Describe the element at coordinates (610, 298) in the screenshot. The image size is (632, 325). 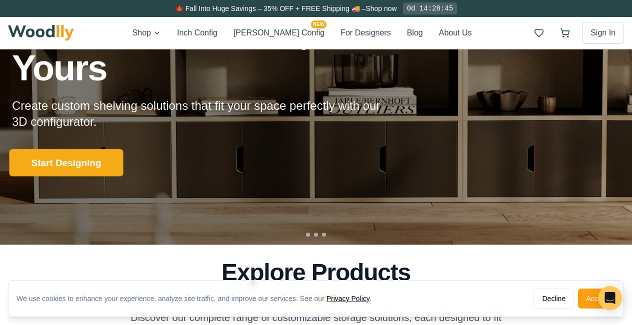
I see `div: Open Intercom Messenger` at that location.